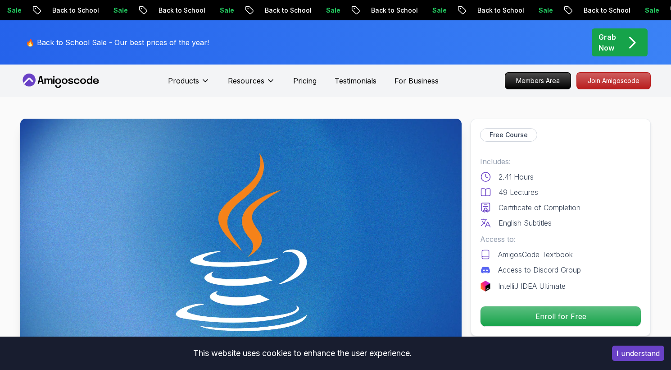 The width and height of the screenshot is (671, 370). I want to click on a: Testimonials, so click(356, 81).